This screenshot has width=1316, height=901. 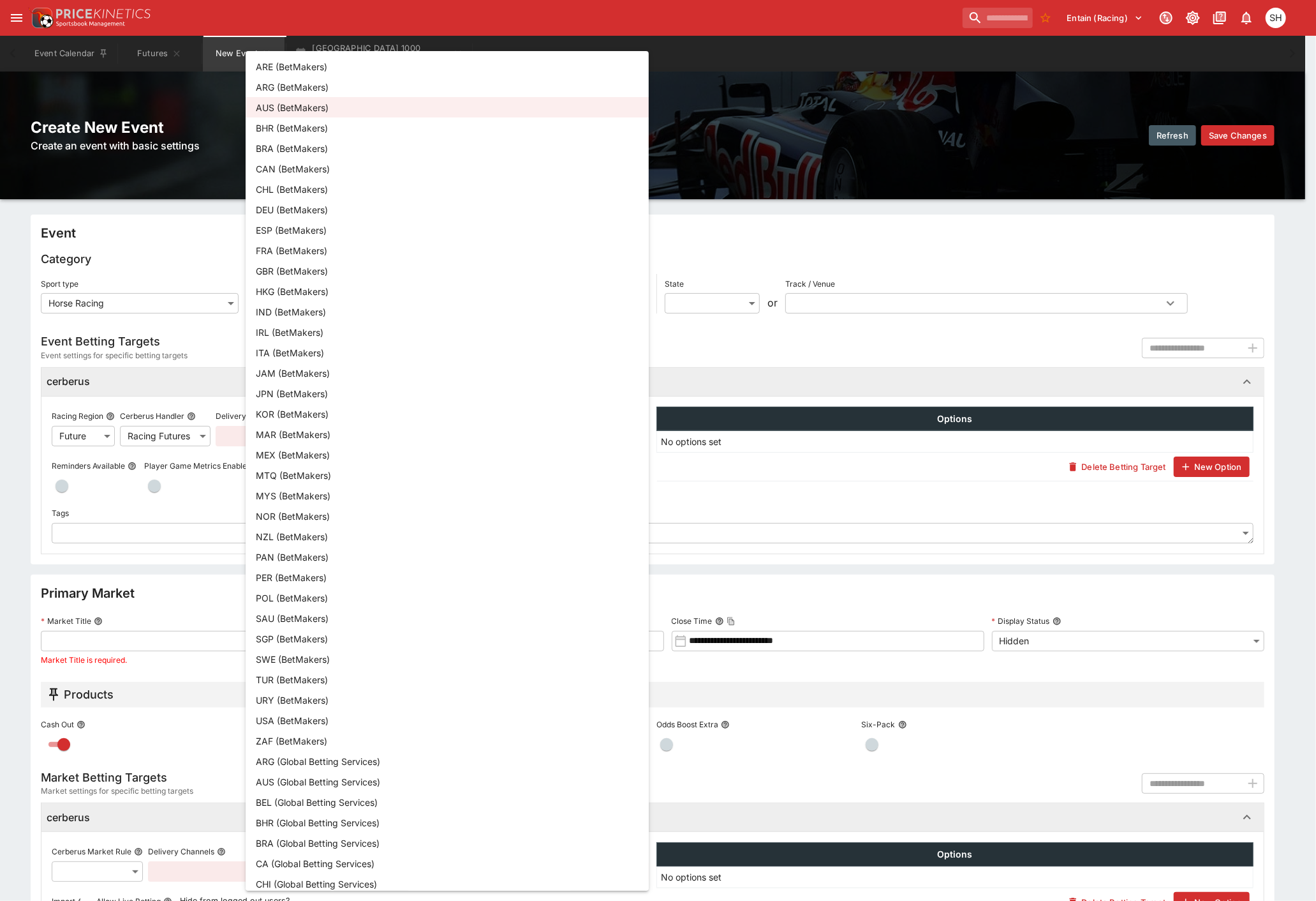 I want to click on li: ZAF (BetMakers), so click(x=448, y=740).